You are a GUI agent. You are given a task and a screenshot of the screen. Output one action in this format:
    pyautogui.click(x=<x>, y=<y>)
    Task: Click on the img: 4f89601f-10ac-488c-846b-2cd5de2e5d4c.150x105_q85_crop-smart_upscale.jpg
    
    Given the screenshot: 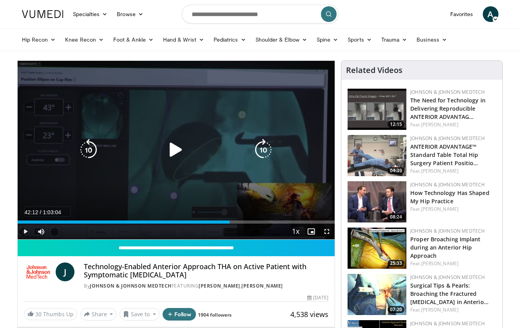 What is the action you would take?
    pyautogui.click(x=377, y=201)
    